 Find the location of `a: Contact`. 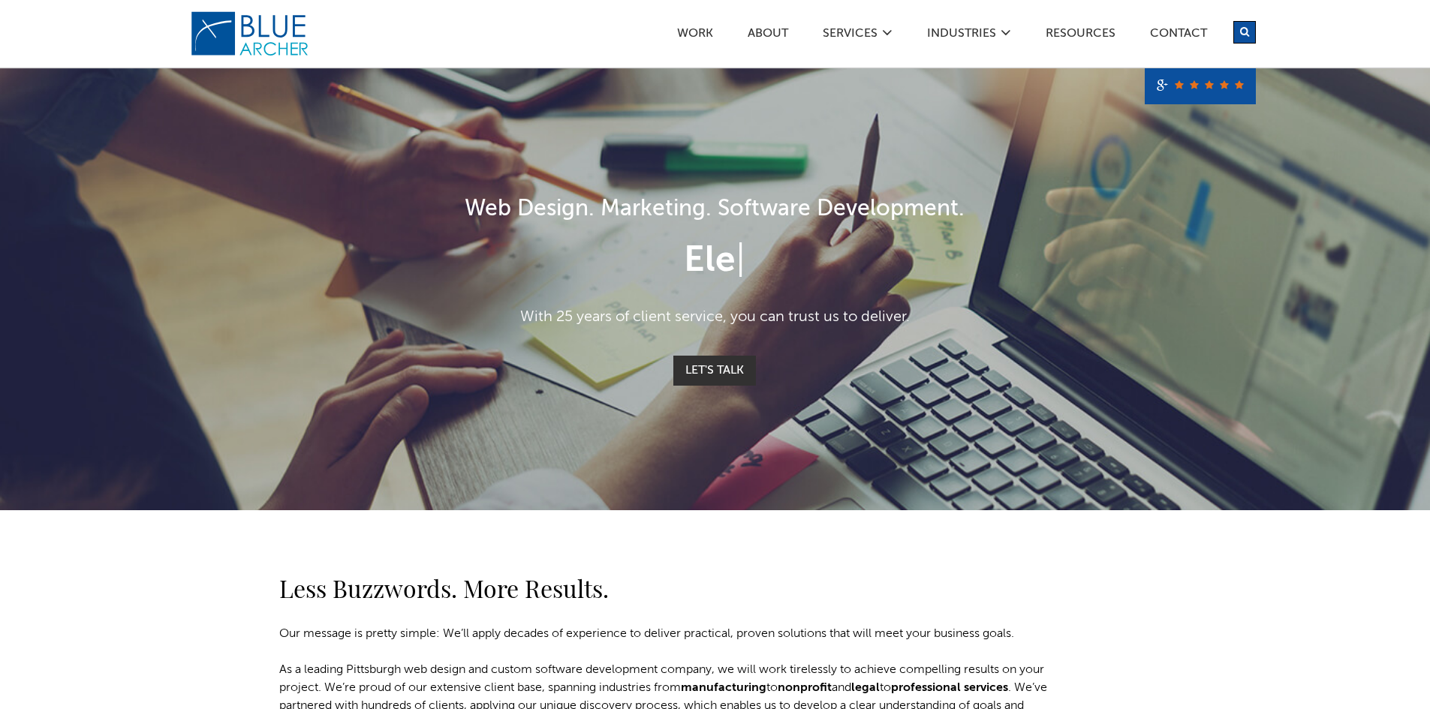

a: Contact is located at coordinates (1179, 35).